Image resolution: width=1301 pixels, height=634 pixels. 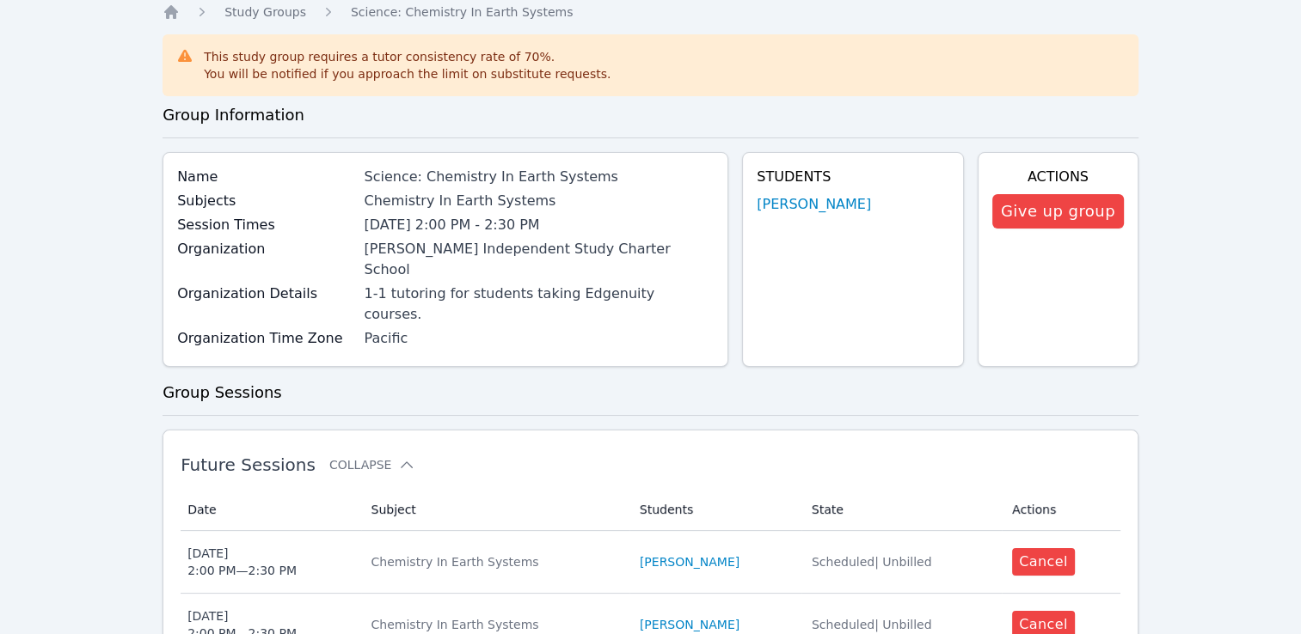 What do you see at coordinates (1043, 562) in the screenshot?
I see `button: Cancel` at bounding box center [1043, 562].